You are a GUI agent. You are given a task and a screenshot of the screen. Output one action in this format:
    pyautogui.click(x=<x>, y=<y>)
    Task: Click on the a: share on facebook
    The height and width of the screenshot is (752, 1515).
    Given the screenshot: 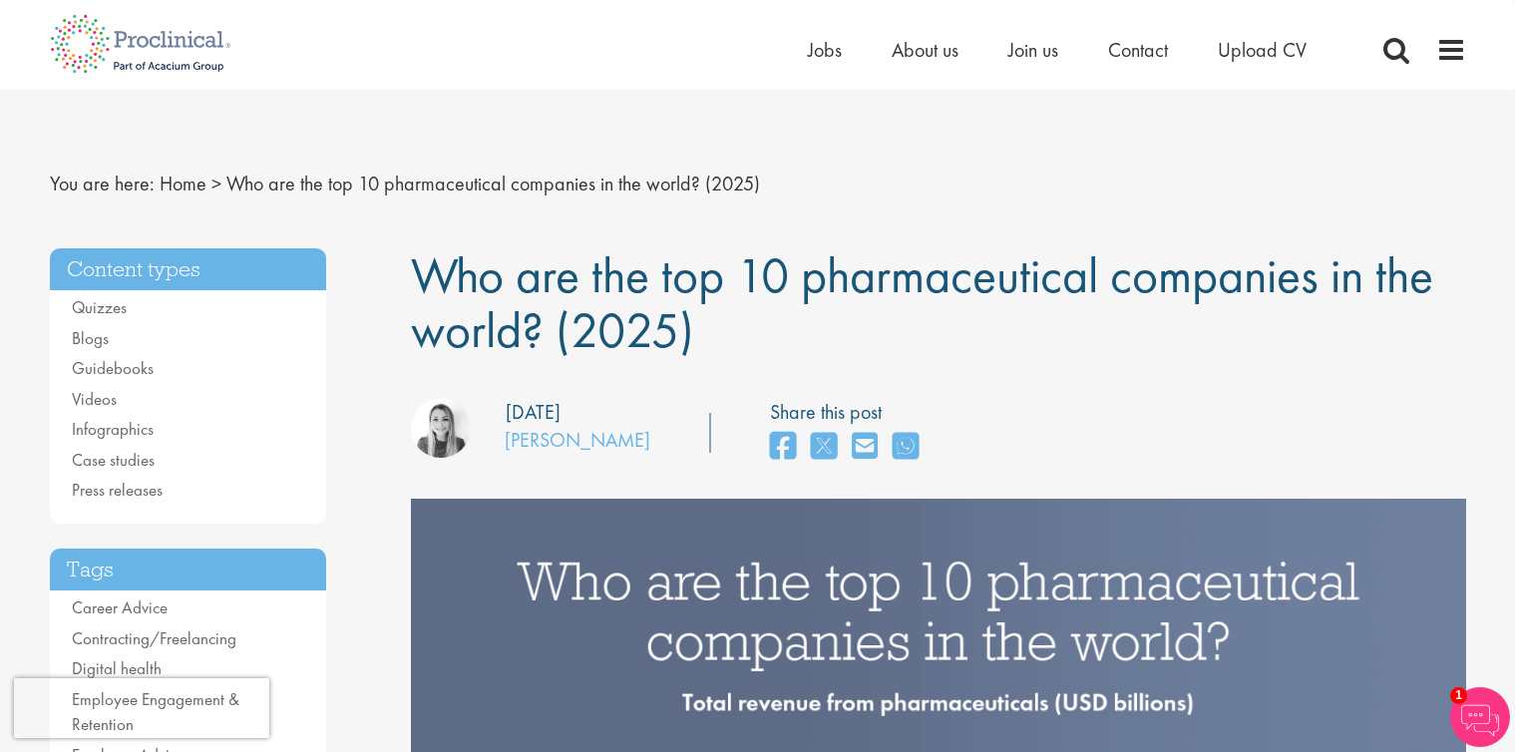 What is the action you would take?
    pyautogui.click(x=783, y=447)
    